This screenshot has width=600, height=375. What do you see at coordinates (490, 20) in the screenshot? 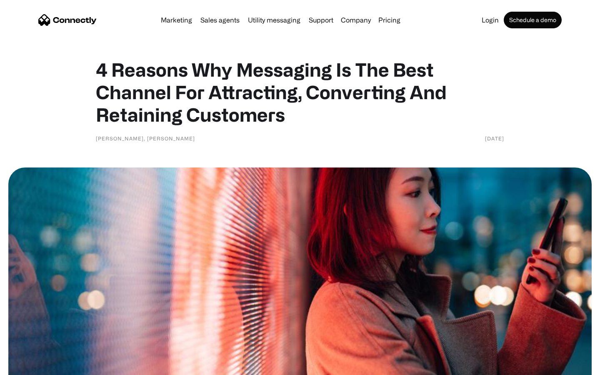
I see `a: Login` at bounding box center [490, 20].